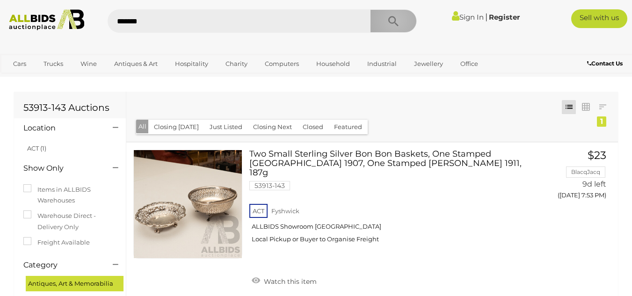 The image size is (632, 296). I want to click on a: Antiques & Art, so click(136, 64).